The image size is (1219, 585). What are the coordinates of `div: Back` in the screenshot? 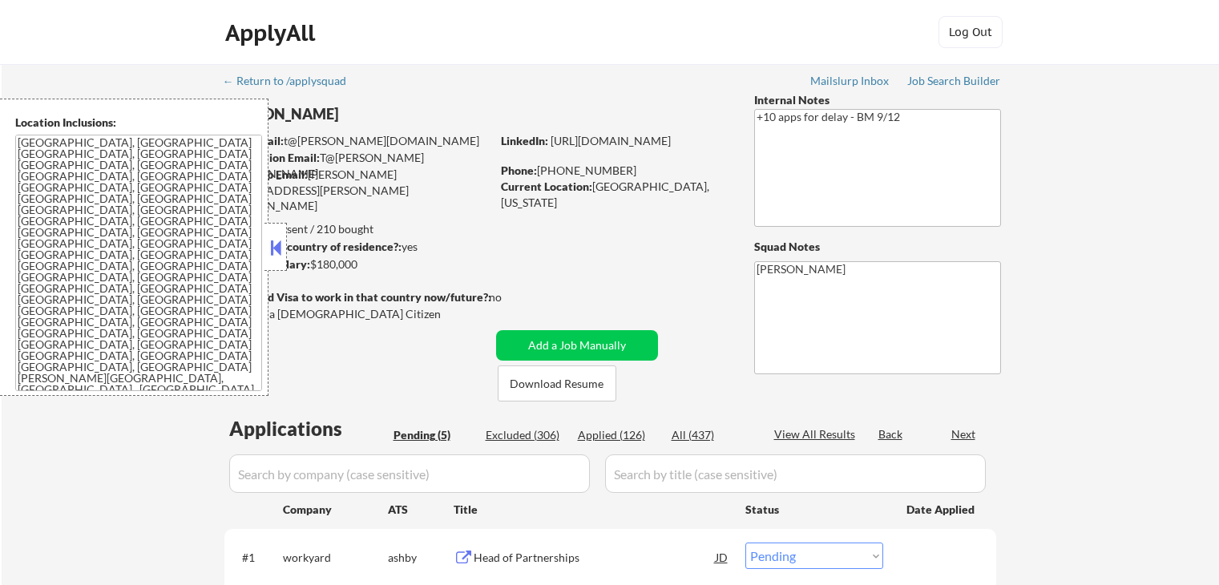 It's located at (891, 434).